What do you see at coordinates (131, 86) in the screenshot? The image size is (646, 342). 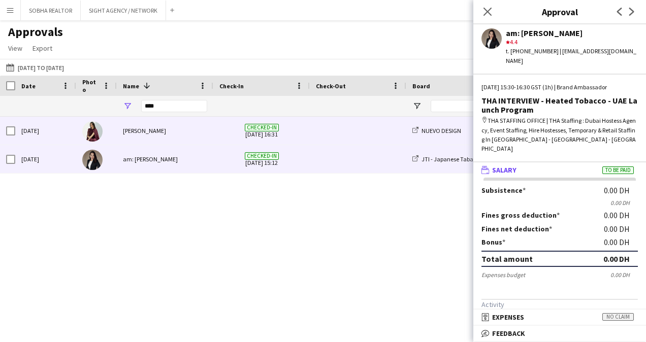 I see `span: Name` at bounding box center [131, 86].